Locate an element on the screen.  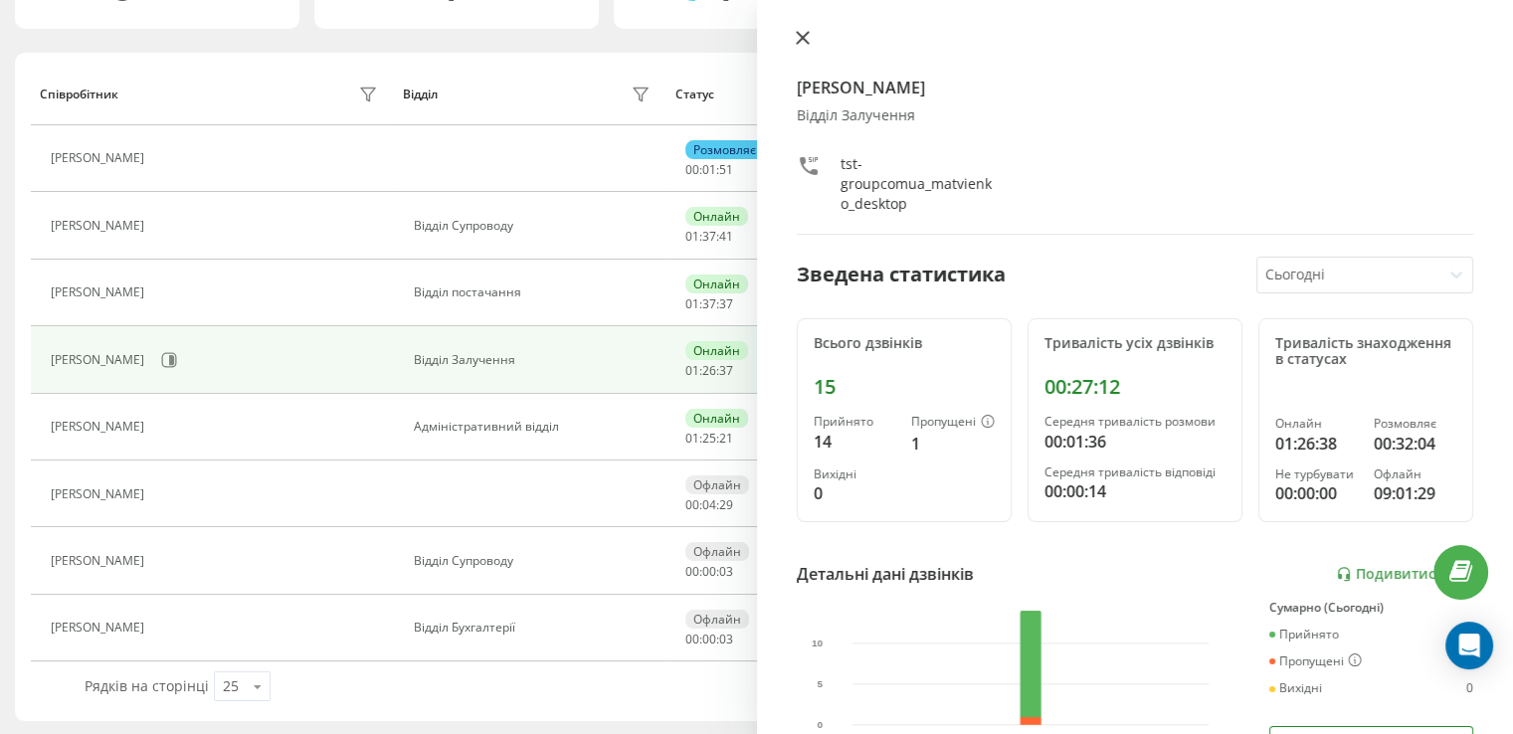
span: Рядків на сторінці is located at coordinates (146, 685).